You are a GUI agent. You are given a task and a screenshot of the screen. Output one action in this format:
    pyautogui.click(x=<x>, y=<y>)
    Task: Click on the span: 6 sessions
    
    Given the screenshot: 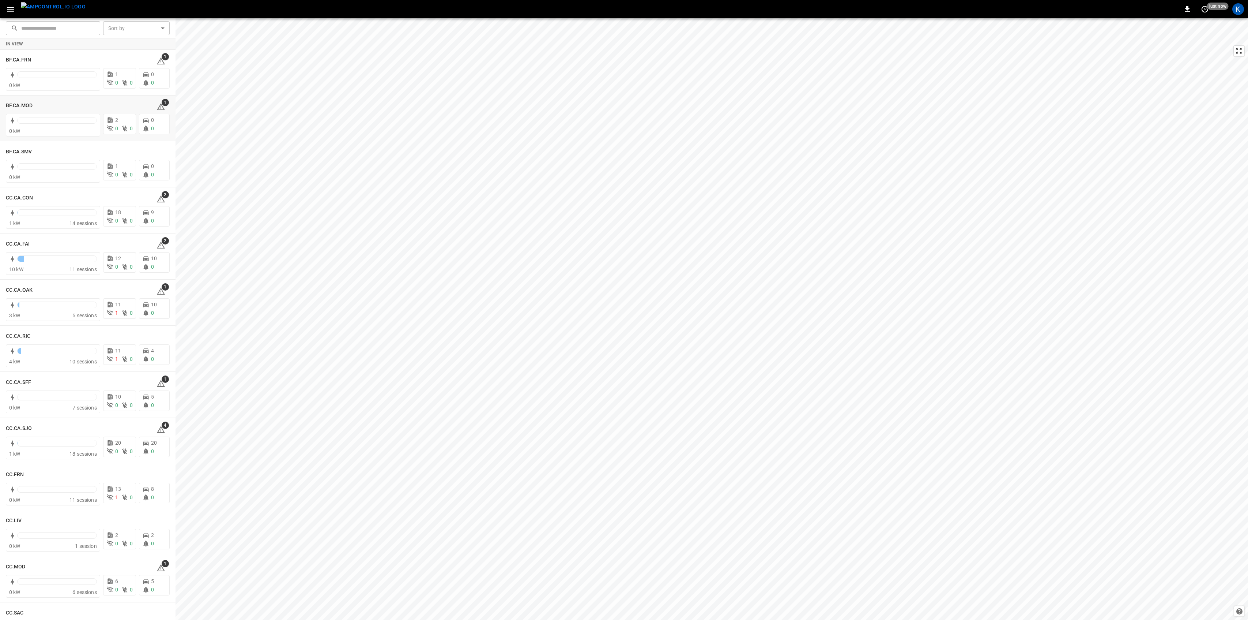 What is the action you would take?
    pyautogui.click(x=84, y=592)
    